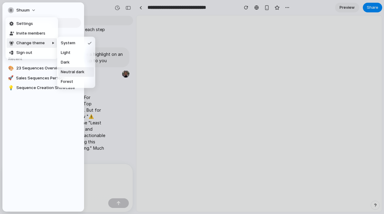 Image resolution: width=384 pixels, height=214 pixels. What do you see at coordinates (65, 63) in the screenshot?
I see `span: Dark` at bounding box center [65, 63].